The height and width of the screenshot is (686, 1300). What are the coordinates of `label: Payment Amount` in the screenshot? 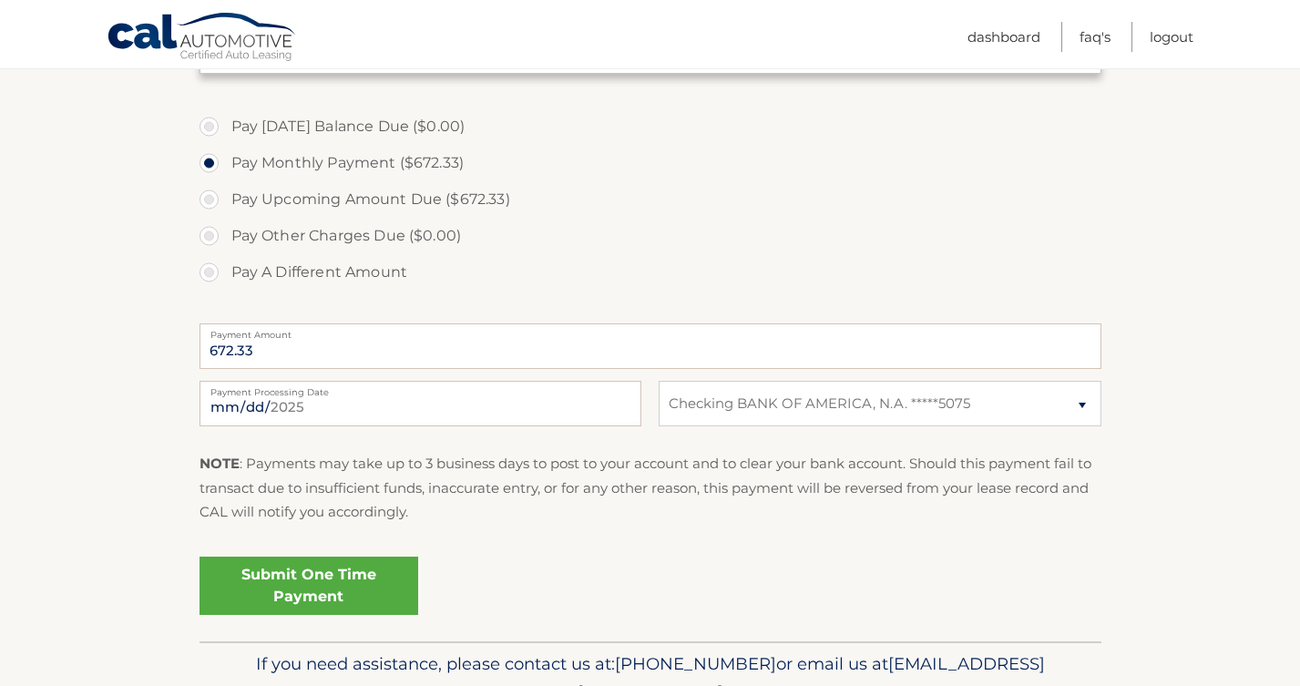 It's located at (650, 331).